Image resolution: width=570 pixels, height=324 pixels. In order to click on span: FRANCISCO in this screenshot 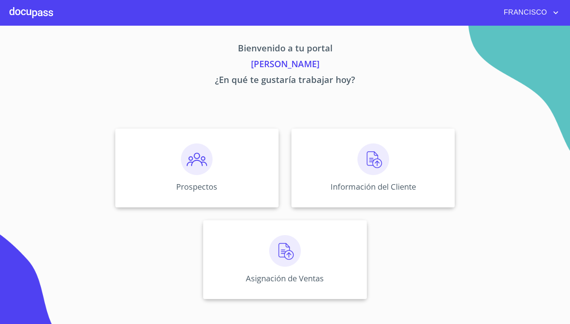, I will do `click(524, 13)`.